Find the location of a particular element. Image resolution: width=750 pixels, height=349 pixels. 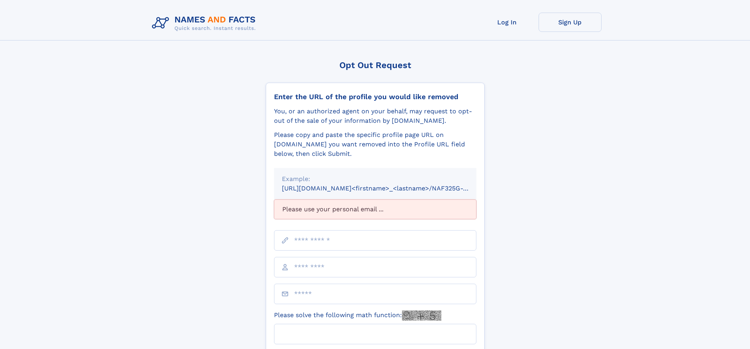

a: Sign Up is located at coordinates (570, 22).